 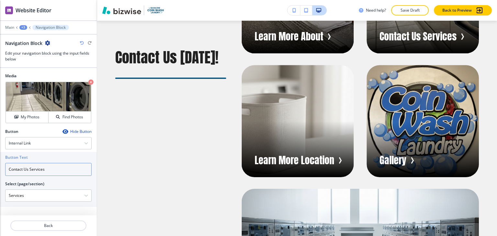 What do you see at coordinates (423, 121) in the screenshot?
I see `button: Navigation item imageGallery` at bounding box center [423, 121].